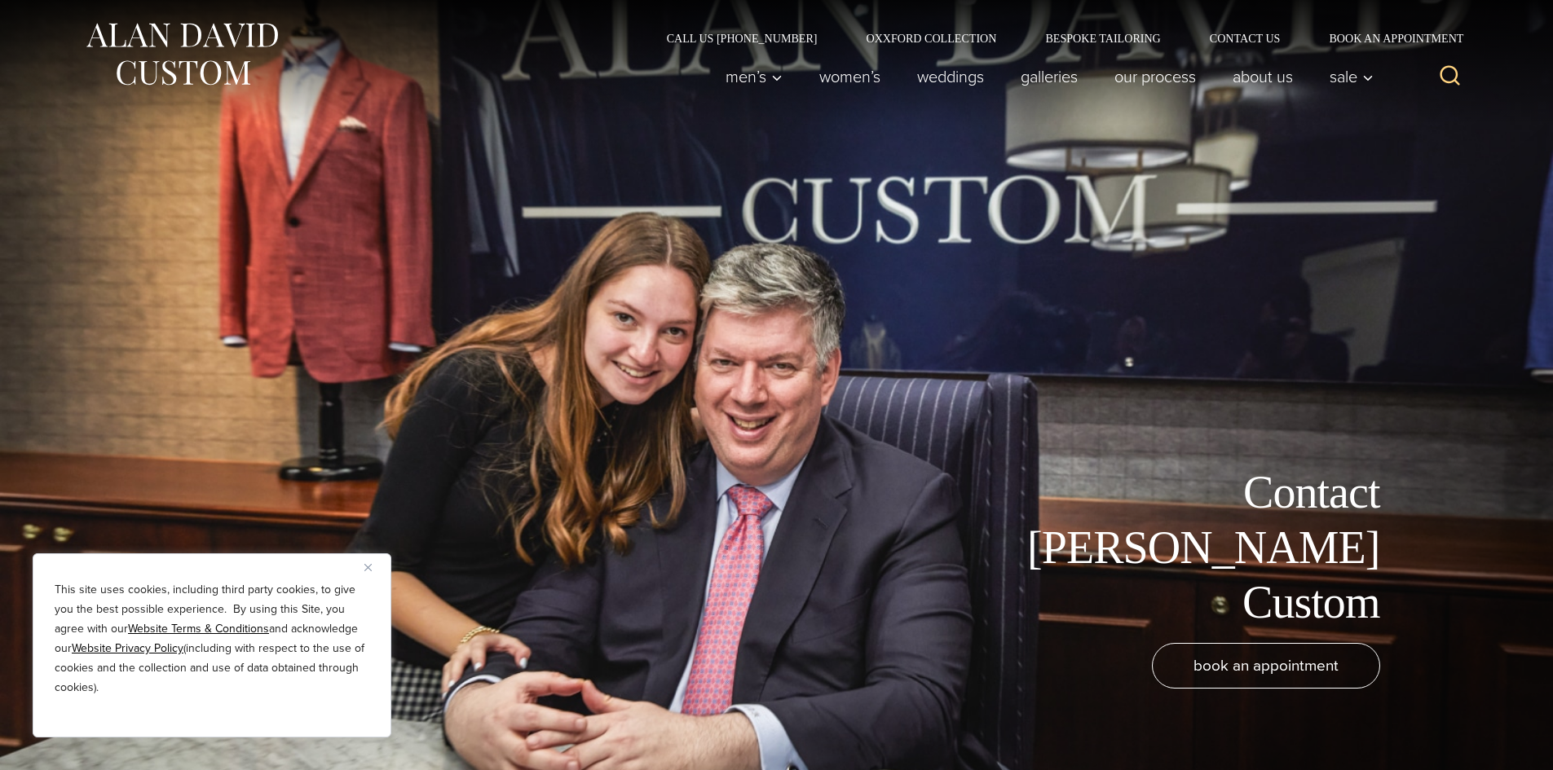 This screenshot has height=770, width=1553. Describe the element at coordinates (949, 77) in the screenshot. I see `a: weddings` at that location.